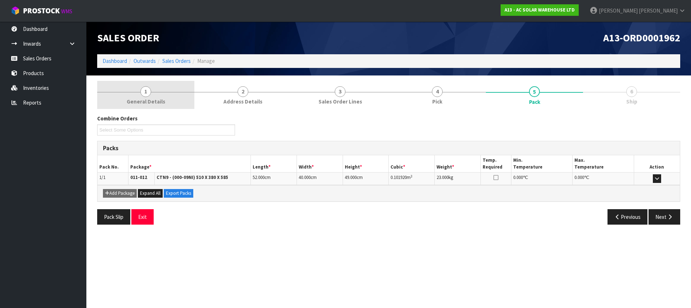 Image resolution: width=691 pixels, height=308 pixels. Describe the element at coordinates (179, 194) in the screenshot. I see `button: Export Packs` at that location.